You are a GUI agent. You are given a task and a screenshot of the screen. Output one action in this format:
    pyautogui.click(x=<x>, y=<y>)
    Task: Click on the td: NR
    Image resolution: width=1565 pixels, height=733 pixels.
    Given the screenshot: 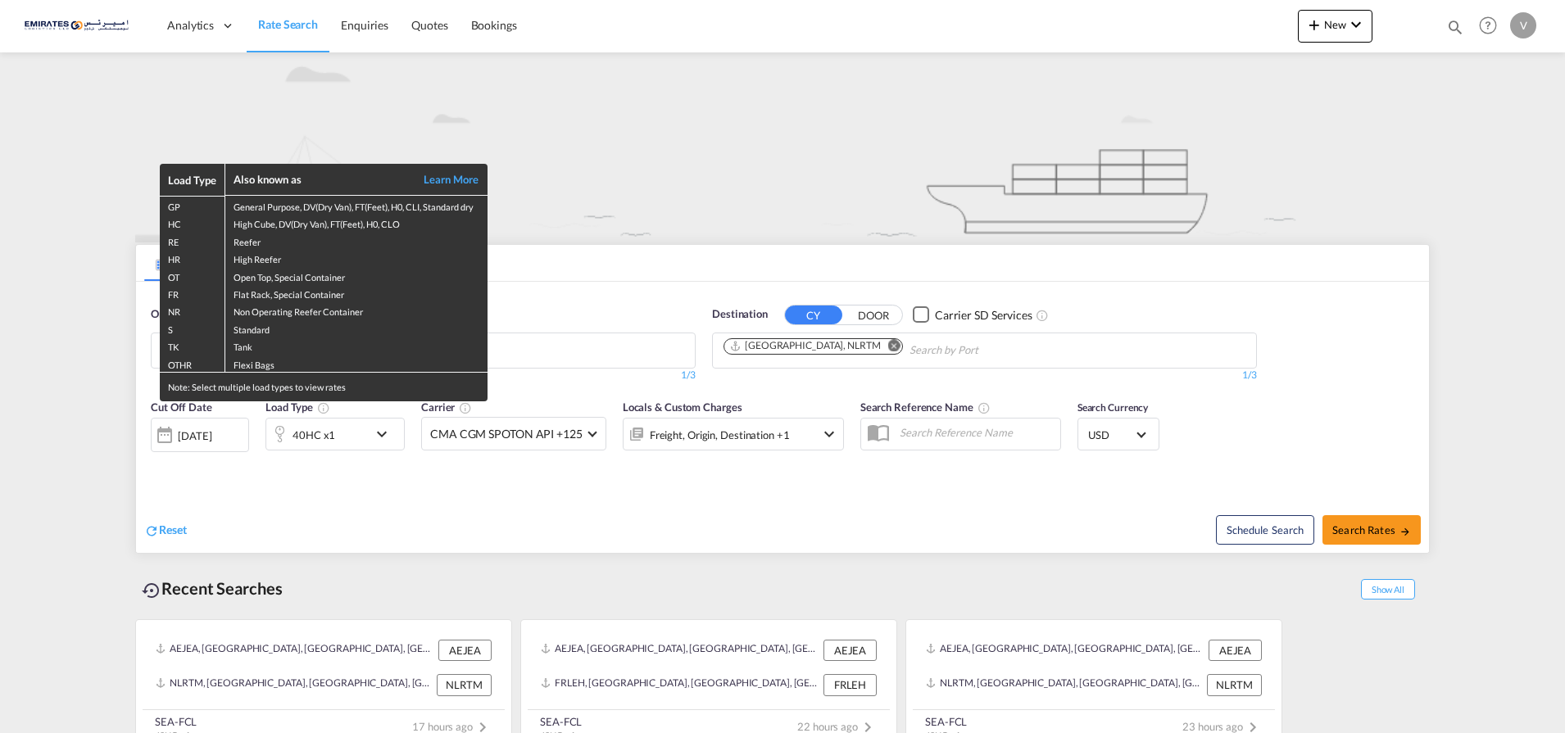 What is the action you would take?
    pyautogui.click(x=193, y=310)
    